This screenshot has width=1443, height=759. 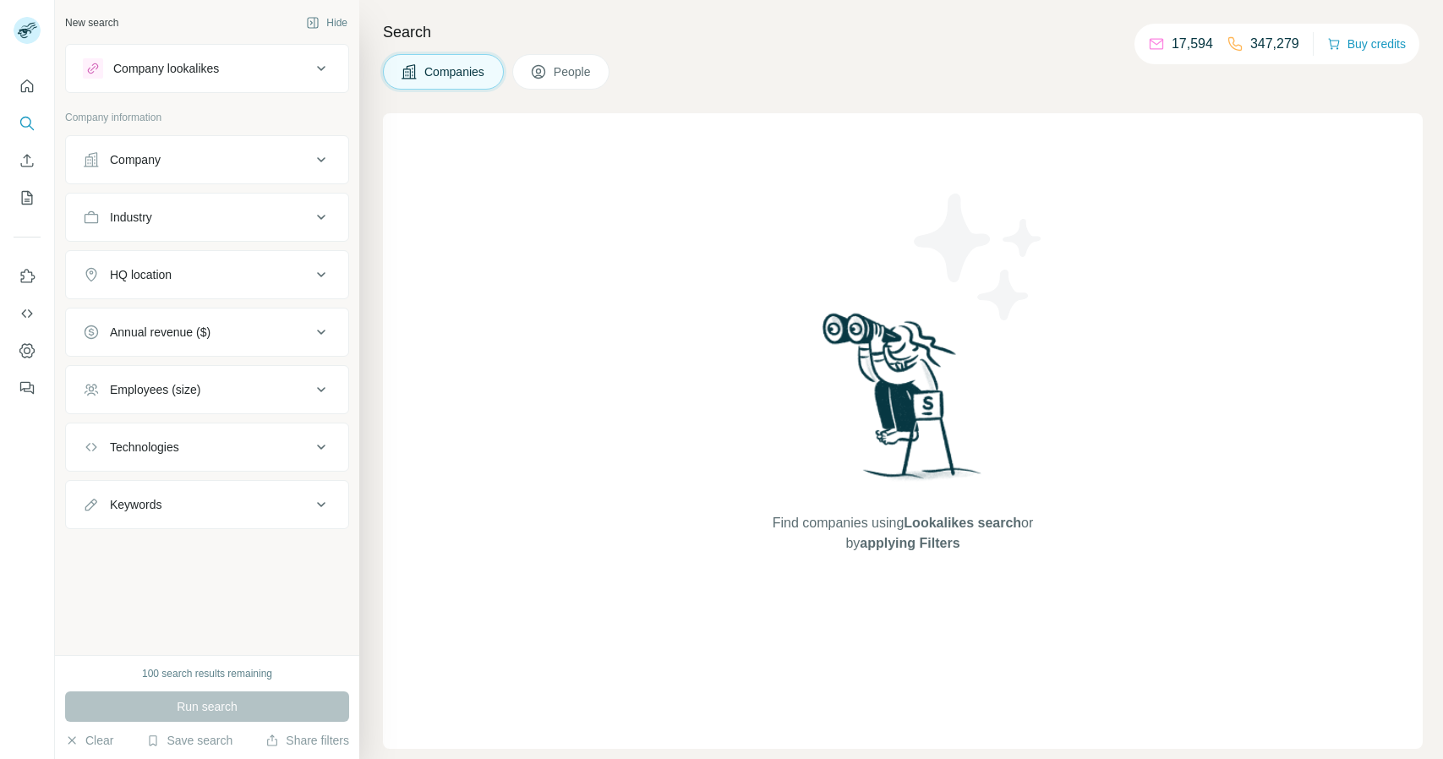 I want to click on span: Lookalikes search, so click(x=962, y=522).